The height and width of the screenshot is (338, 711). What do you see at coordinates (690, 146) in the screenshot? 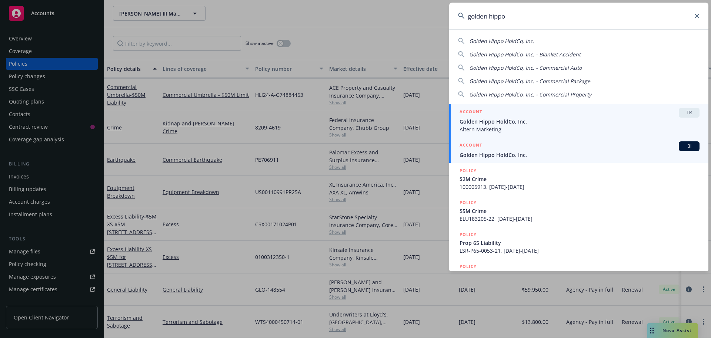
I see `span: BI` at bounding box center [690, 146].